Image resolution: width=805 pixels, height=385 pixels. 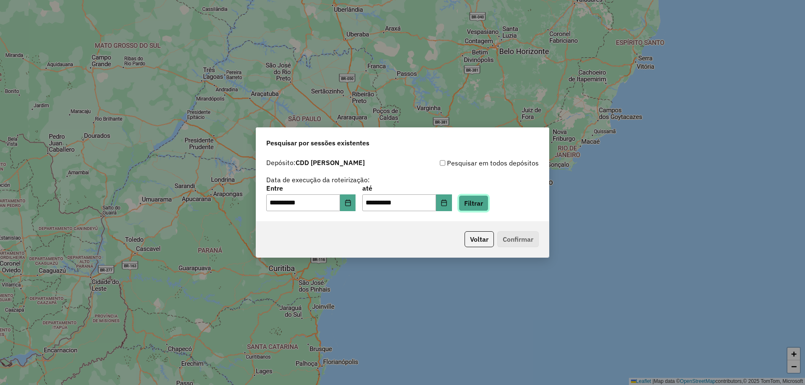 What do you see at coordinates (407, 188) in the screenshot?
I see `label: até` at bounding box center [407, 188].